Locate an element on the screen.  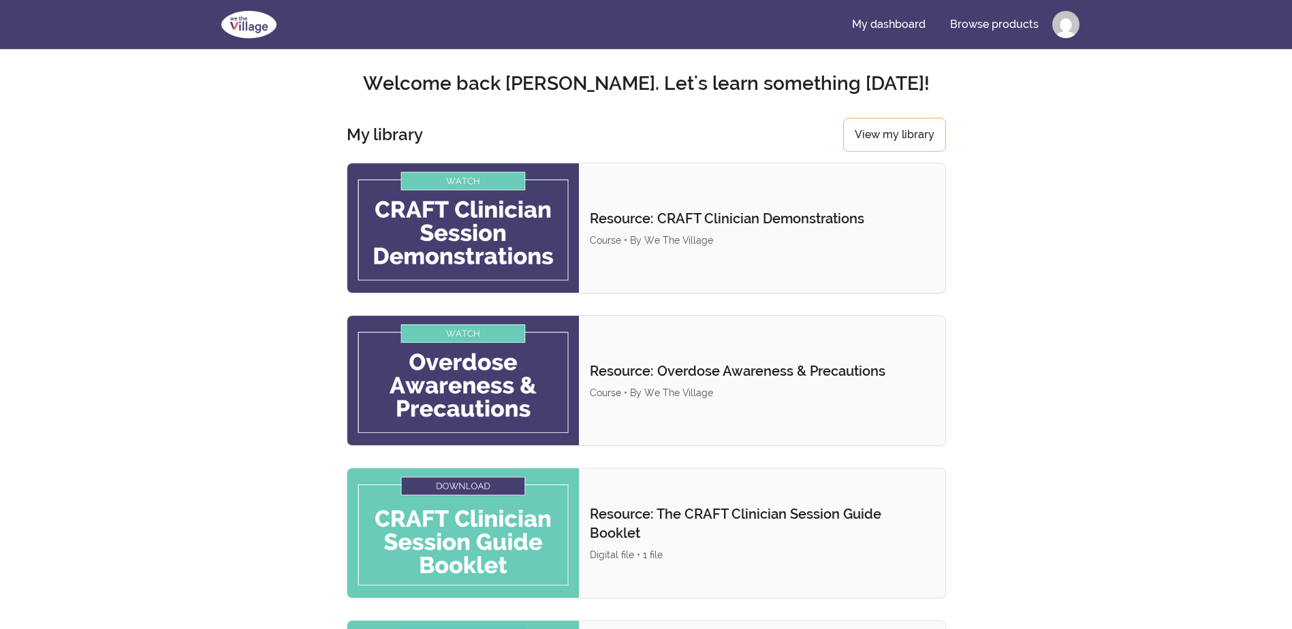
p: Resource: CRAFT Clinician Demonstrations is located at coordinates (761, 219).